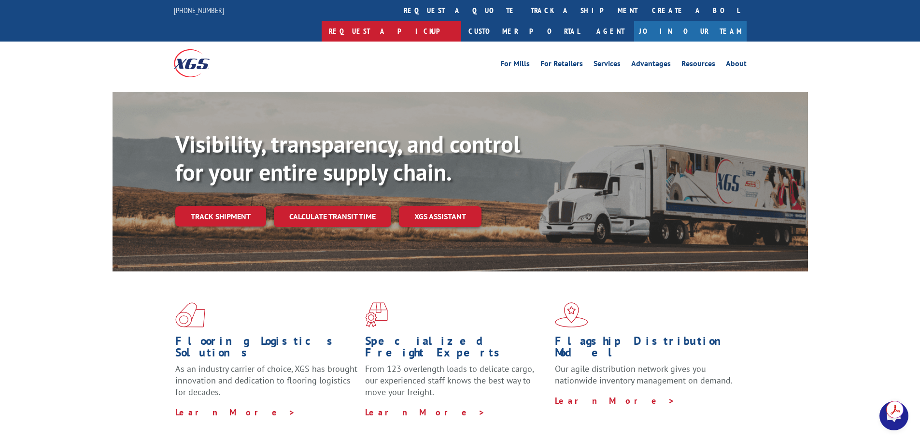 The image size is (920, 440). What do you see at coordinates (348, 158) in the screenshot?
I see `b: Visibility, transparency, and control for your entire supply chain.` at bounding box center [348, 158].